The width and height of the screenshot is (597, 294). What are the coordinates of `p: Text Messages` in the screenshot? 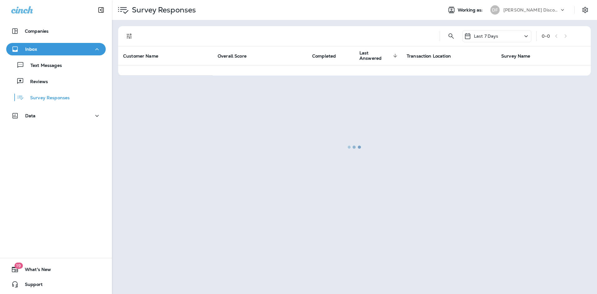 It's located at (43, 66).